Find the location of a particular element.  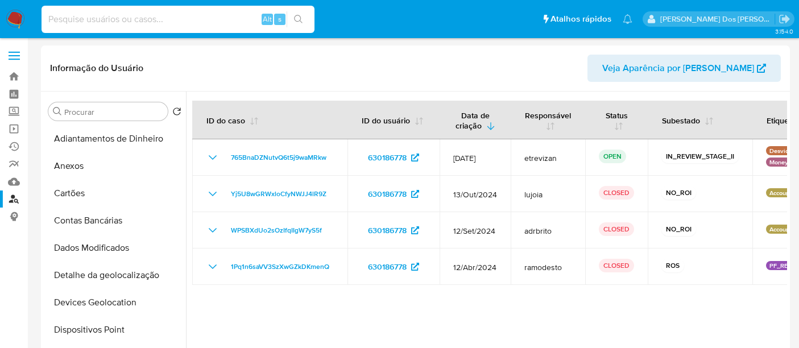

span: s is located at coordinates (280, 19).